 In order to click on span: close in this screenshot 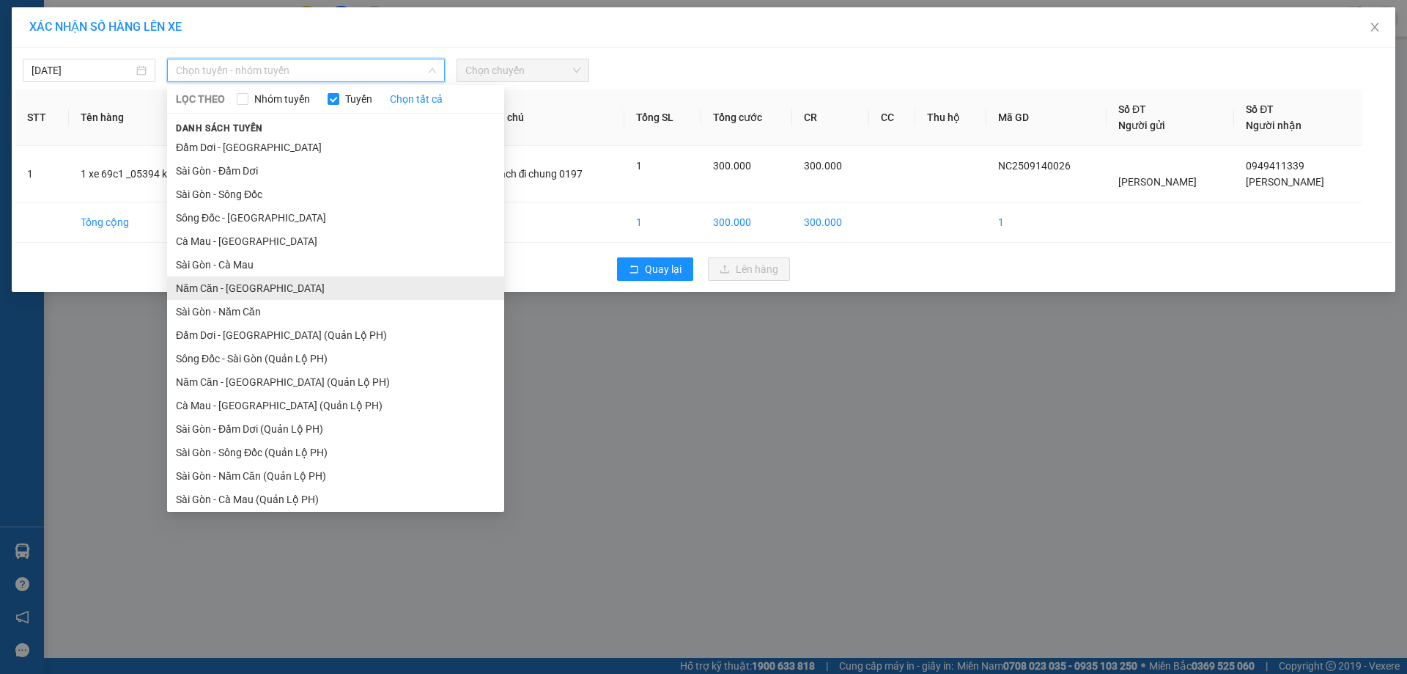, I will do `click(1375, 27)`.